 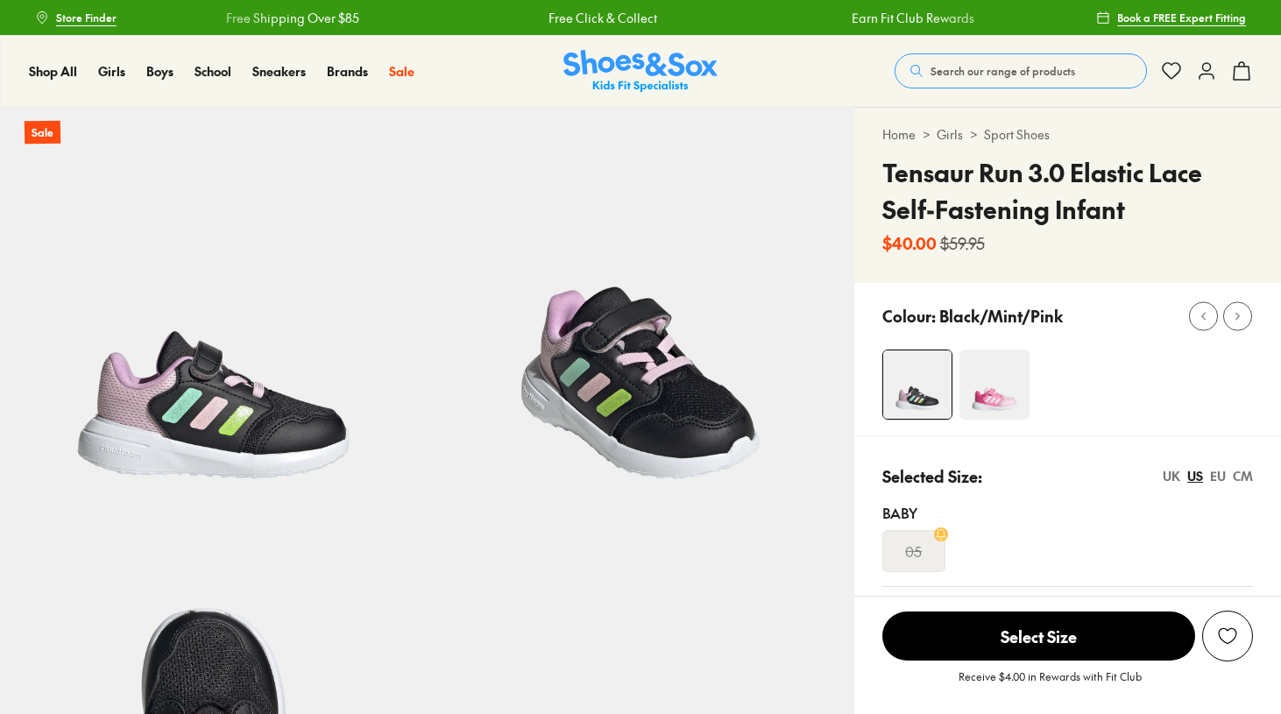 What do you see at coordinates (401, 71) in the screenshot?
I see `span: Sale` at bounding box center [401, 71].